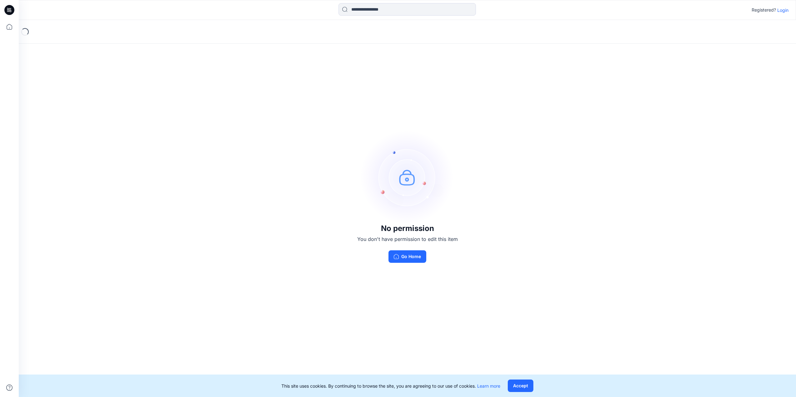  I want to click on h3: No permission, so click(408, 229).